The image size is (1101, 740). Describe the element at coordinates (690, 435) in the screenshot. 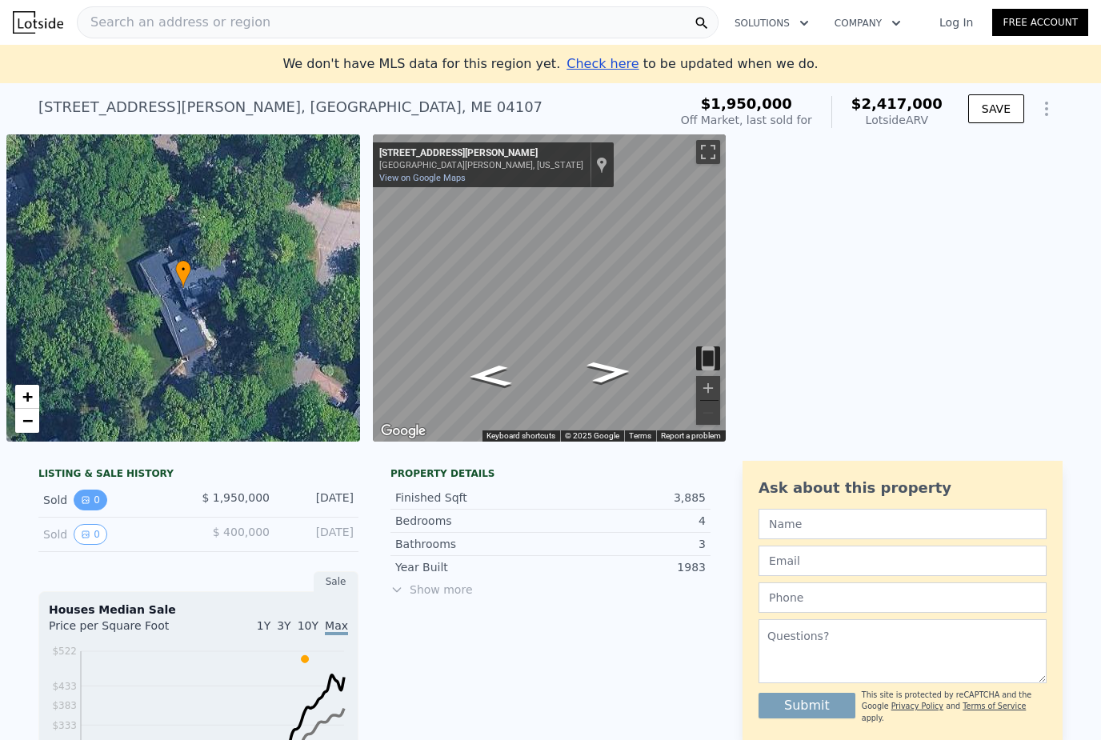

I see `a: Report a problem` at that location.